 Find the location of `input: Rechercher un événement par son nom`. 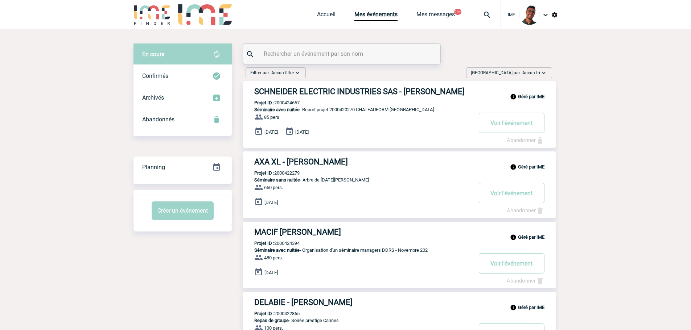

input: Rechercher un événement par son nom is located at coordinates (342, 54).